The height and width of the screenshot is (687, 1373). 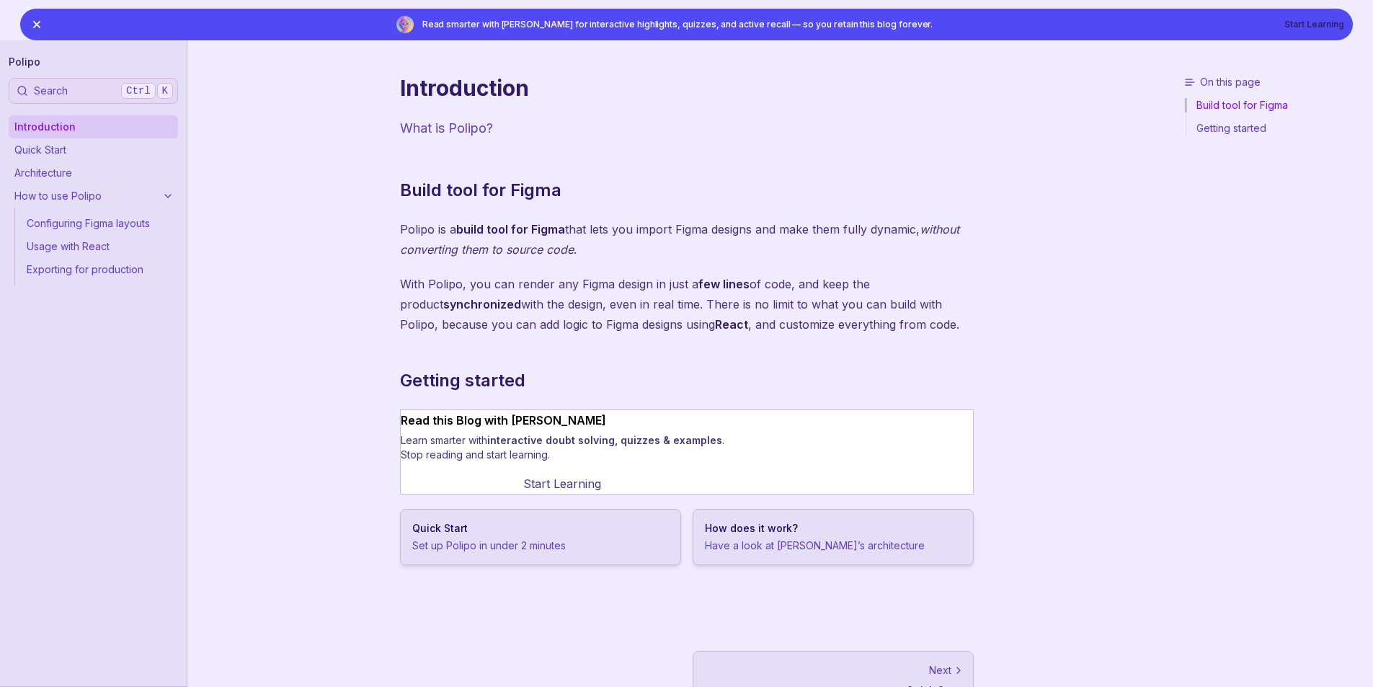 What do you see at coordinates (833, 528) in the screenshot?
I see `h3: How does it work?` at bounding box center [833, 528].